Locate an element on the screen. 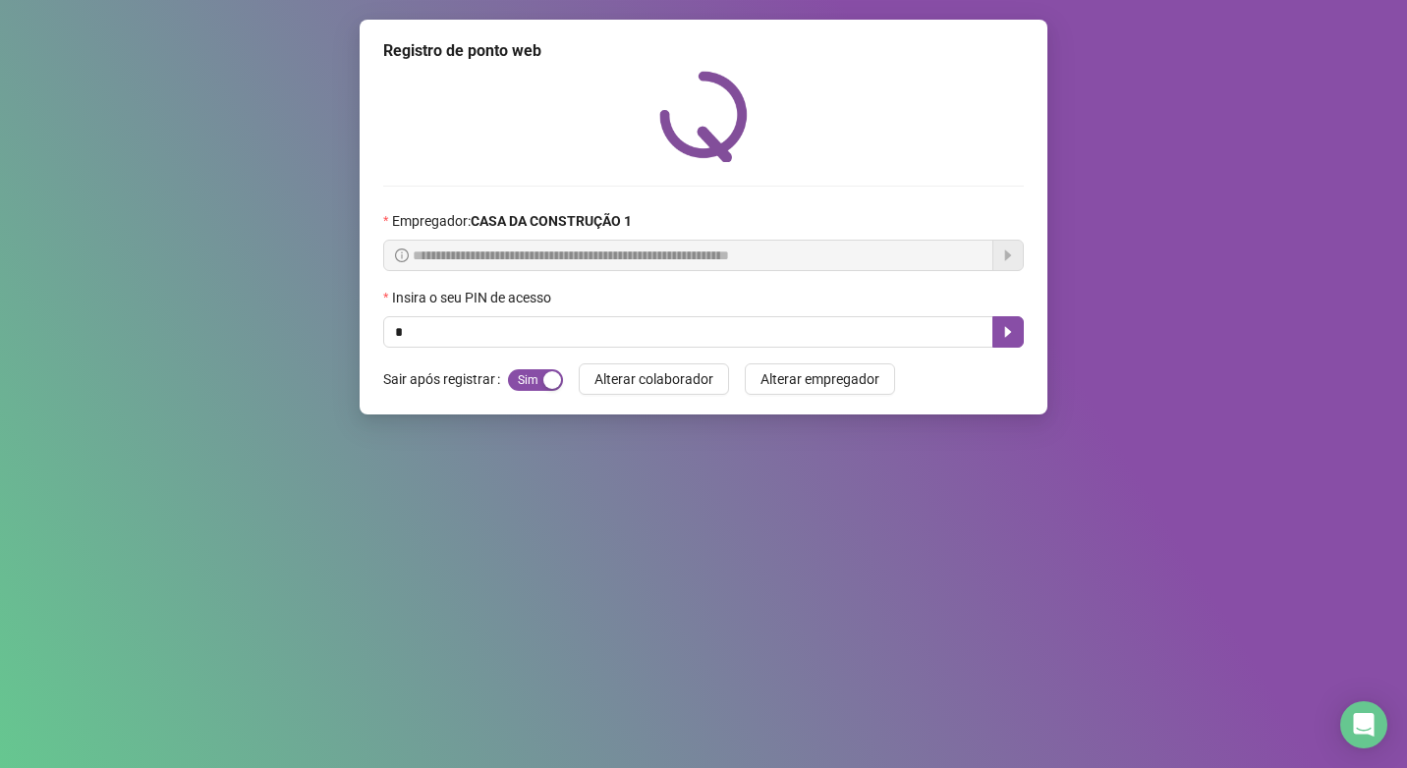 The width and height of the screenshot is (1407, 768). label: Sair após registrar is located at coordinates (445, 379).